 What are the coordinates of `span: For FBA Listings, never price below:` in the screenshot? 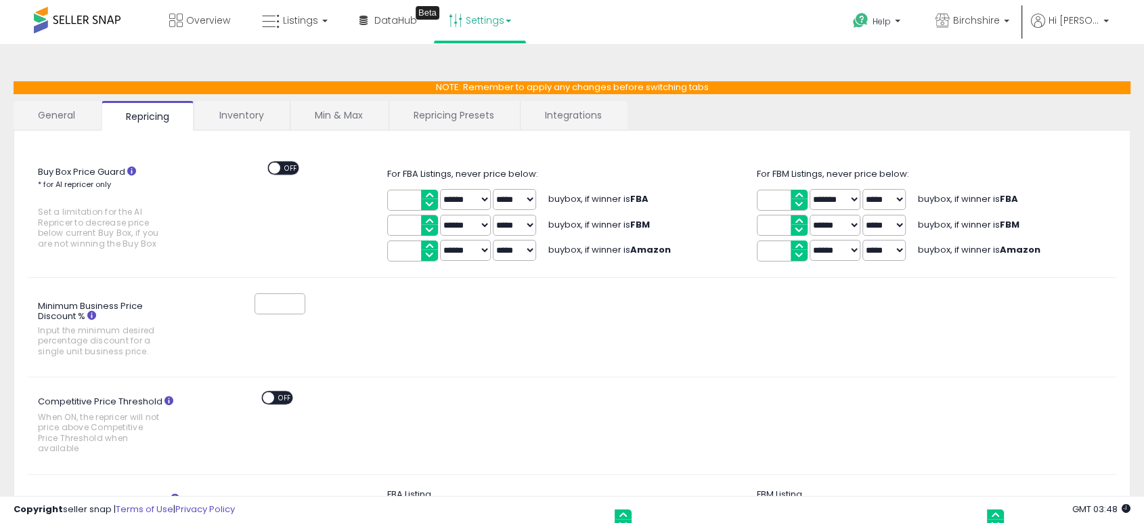 It's located at (462, 173).